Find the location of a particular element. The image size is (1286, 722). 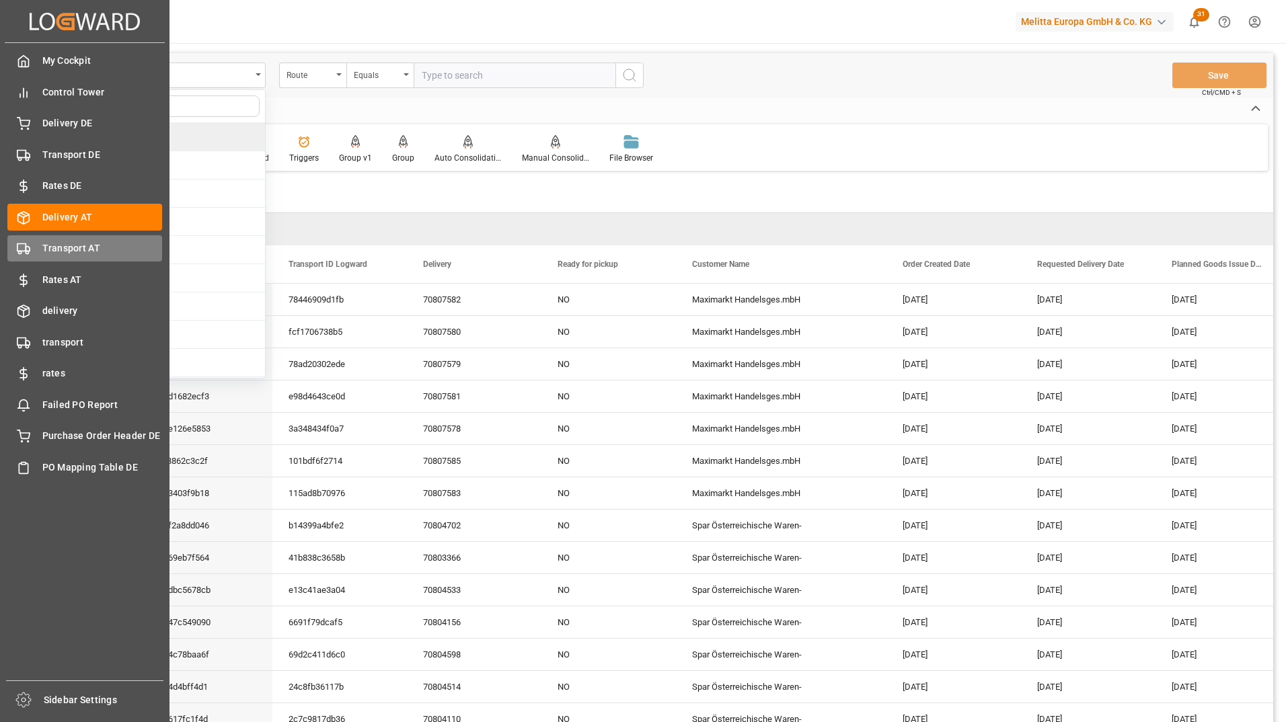

div: 70807580 is located at coordinates (474, 332).